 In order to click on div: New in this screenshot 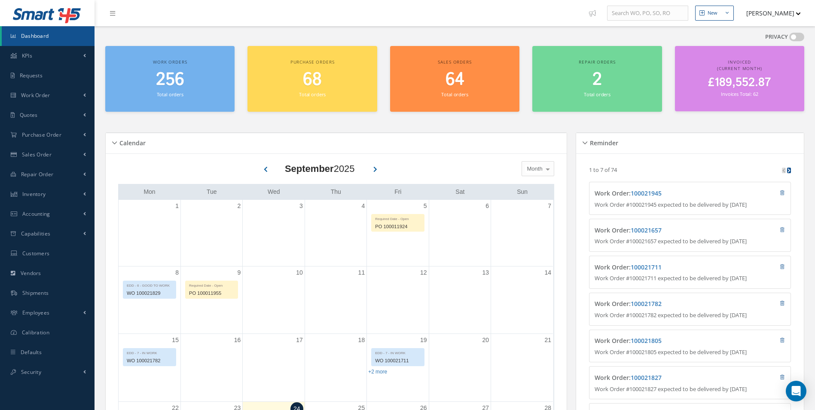, I will do `click(712, 13)`.